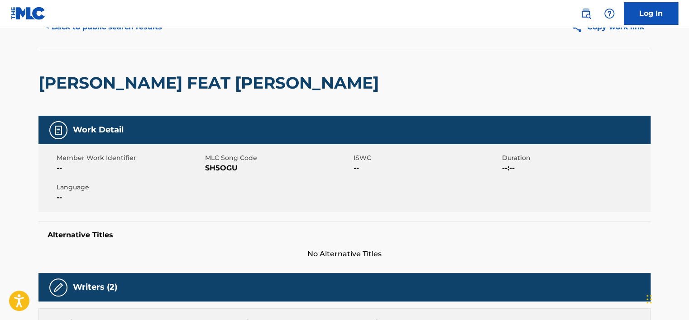 Image resolution: width=689 pixels, height=320 pixels. Describe the element at coordinates (426, 158) in the screenshot. I see `span: ISWC` at that location.